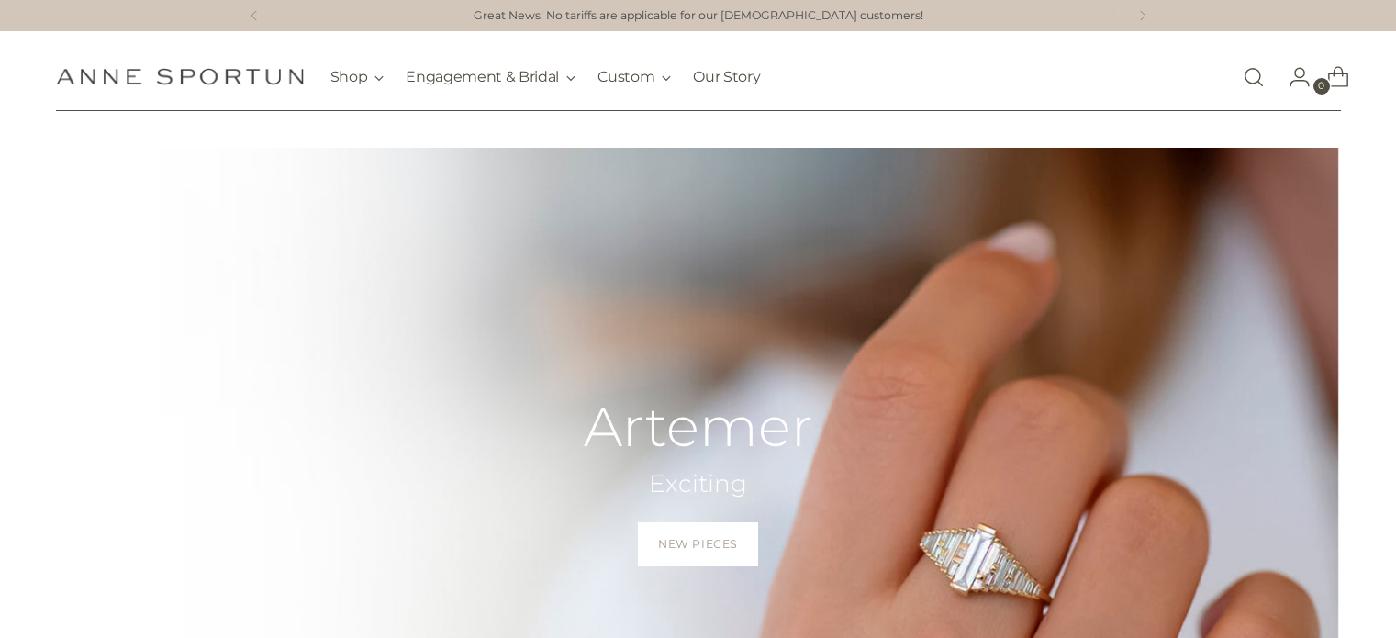  Describe the element at coordinates (490, 77) in the screenshot. I see `button: Engagement & Bridal` at that location.